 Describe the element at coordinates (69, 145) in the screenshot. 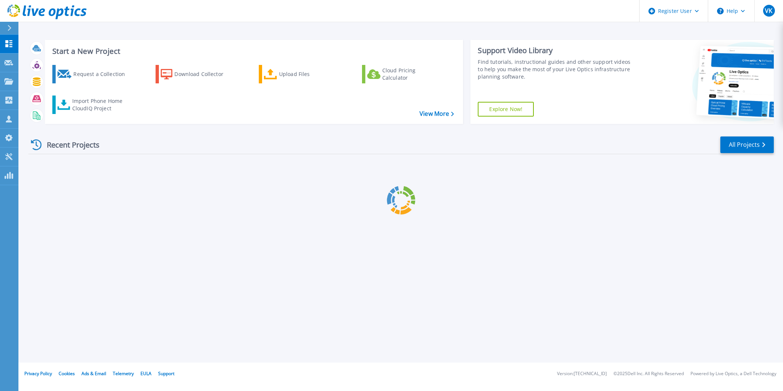

I see `div: Recent Projects` at that location.